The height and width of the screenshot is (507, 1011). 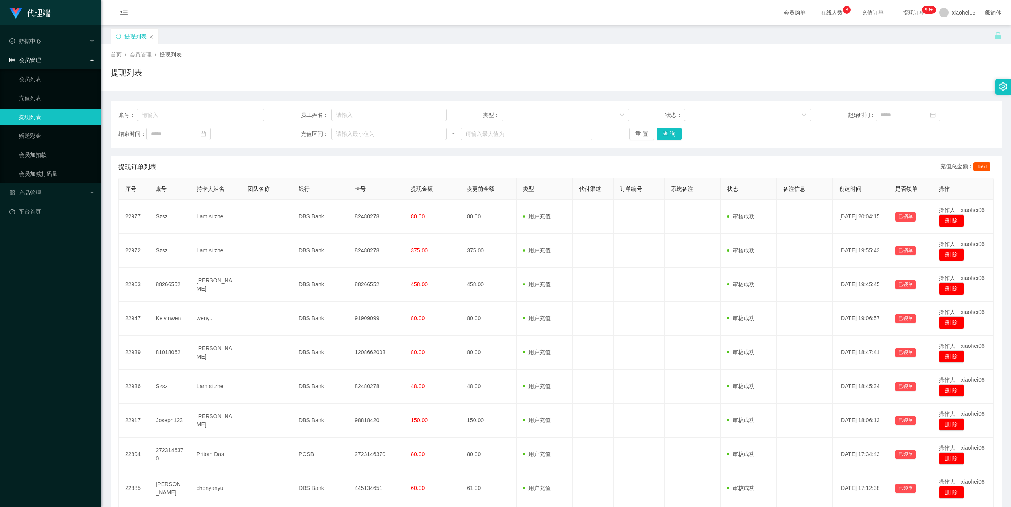 What do you see at coordinates (161, 189) in the screenshot?
I see `span: 账号` at bounding box center [161, 189].